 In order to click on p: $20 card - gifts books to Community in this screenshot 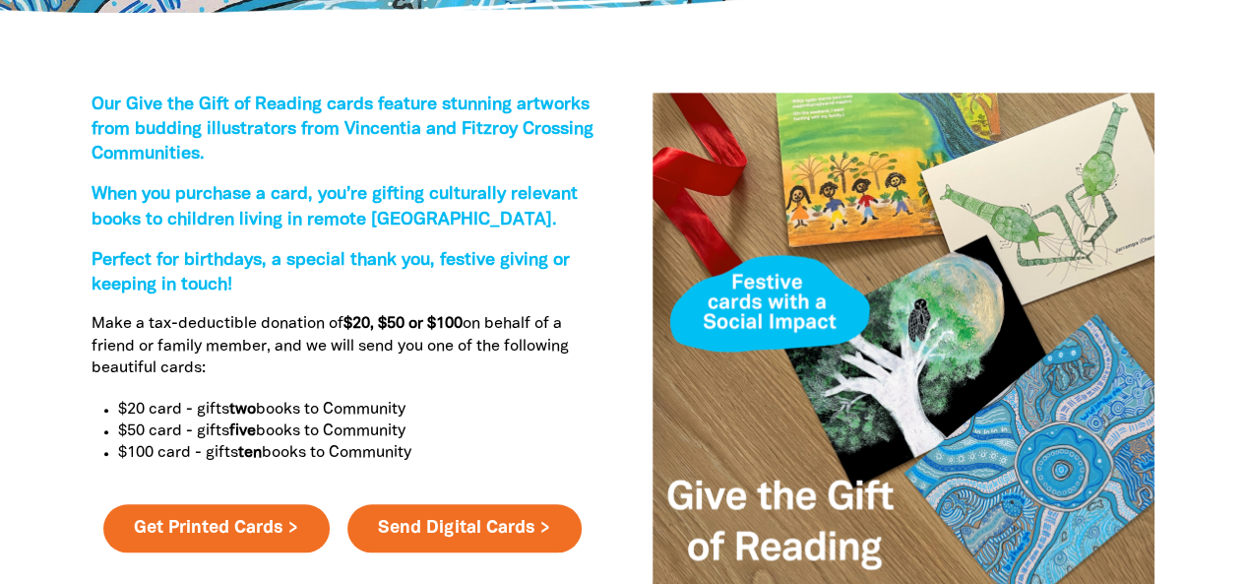, I will do `click(355, 409)`.